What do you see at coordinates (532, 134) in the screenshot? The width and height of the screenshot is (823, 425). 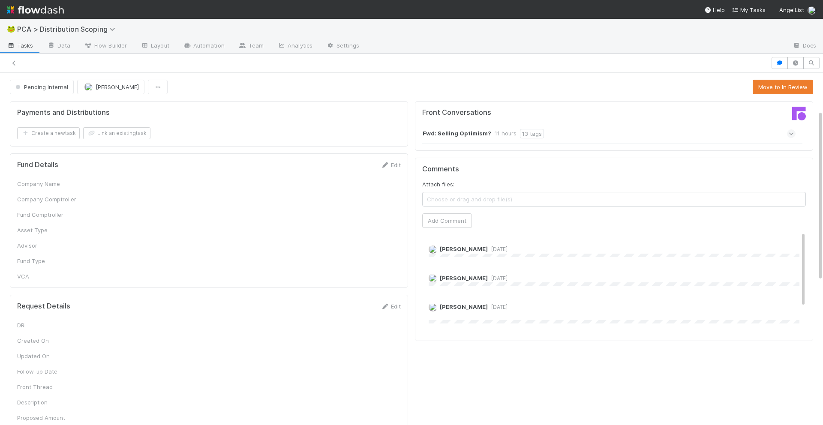 I see `div: 13 tags` at bounding box center [532, 134].